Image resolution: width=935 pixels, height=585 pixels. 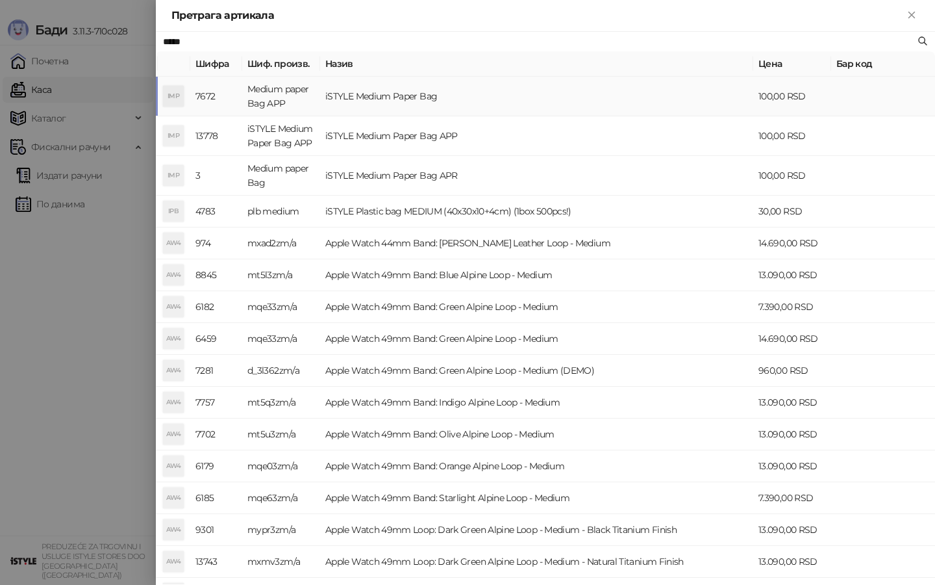 I want to click on td: Apple Watch 49mm Band: Indigo Alpine Loop - Medium, so click(x=536, y=402).